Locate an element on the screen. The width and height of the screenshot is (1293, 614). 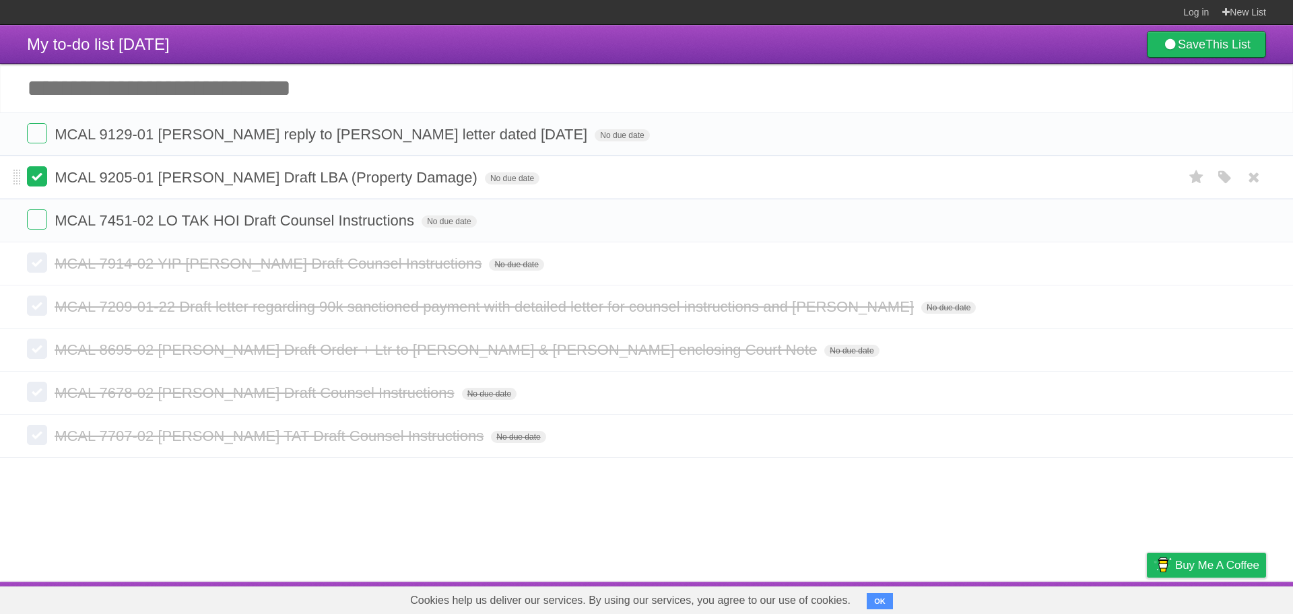
img: Buy me a coffee is located at coordinates (1163, 565).